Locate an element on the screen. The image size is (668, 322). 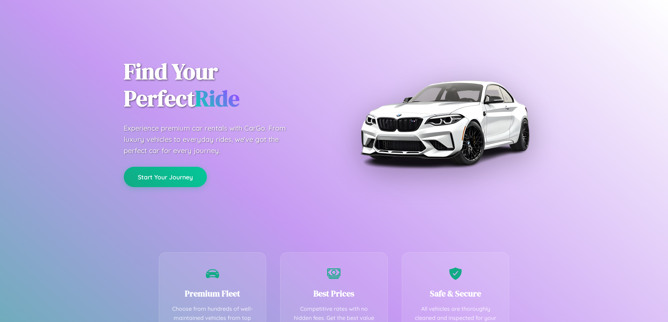
h3: Best Prices is located at coordinates (334, 294).